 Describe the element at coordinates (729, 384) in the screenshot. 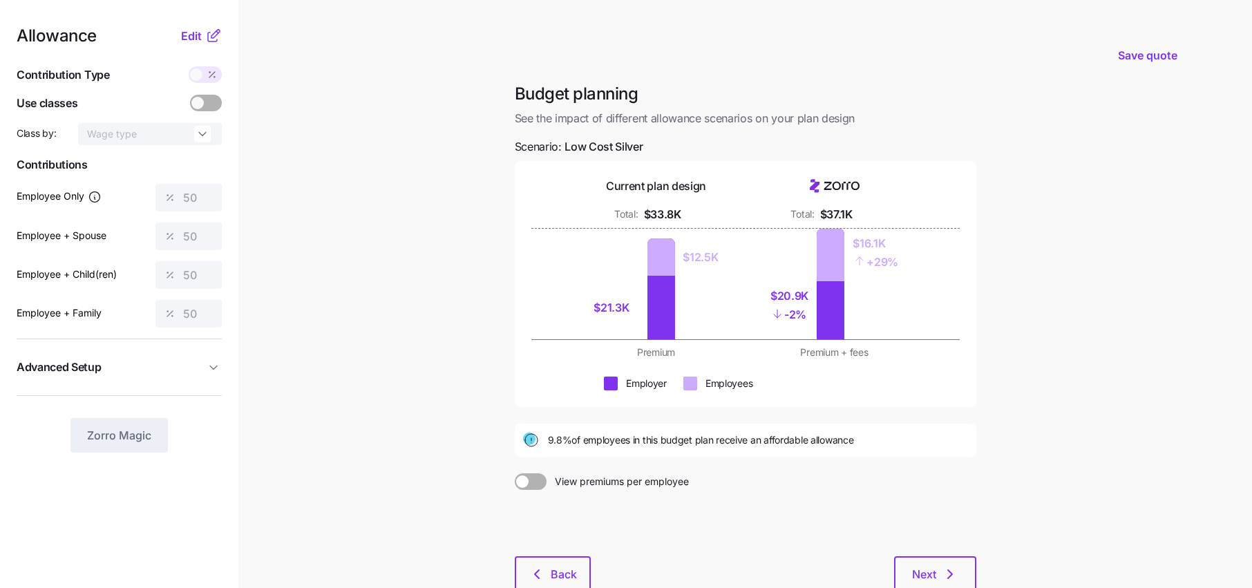

I see `div: Employees` at that location.